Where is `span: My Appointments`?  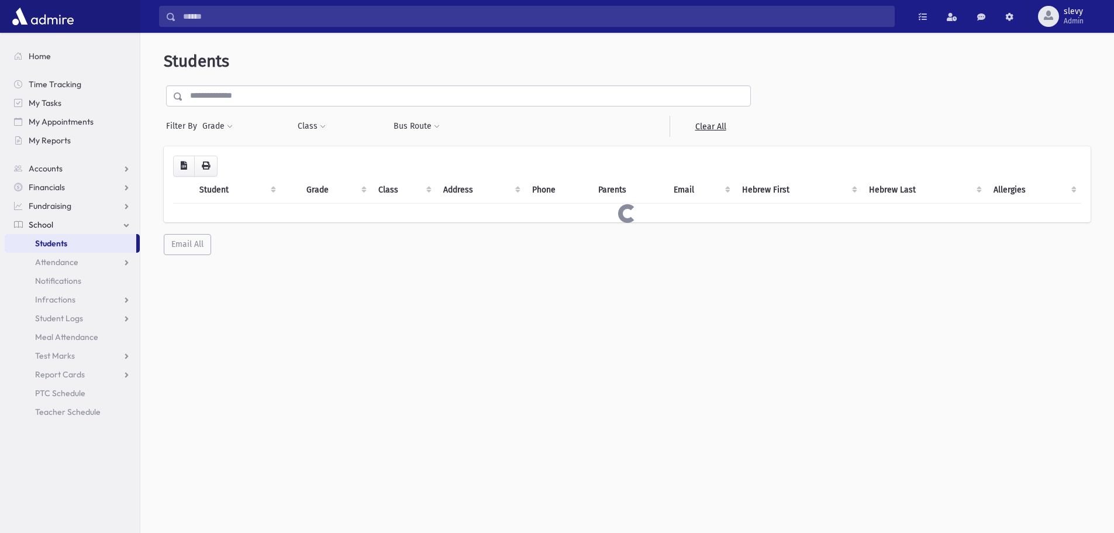
span: My Appointments is located at coordinates (61, 122).